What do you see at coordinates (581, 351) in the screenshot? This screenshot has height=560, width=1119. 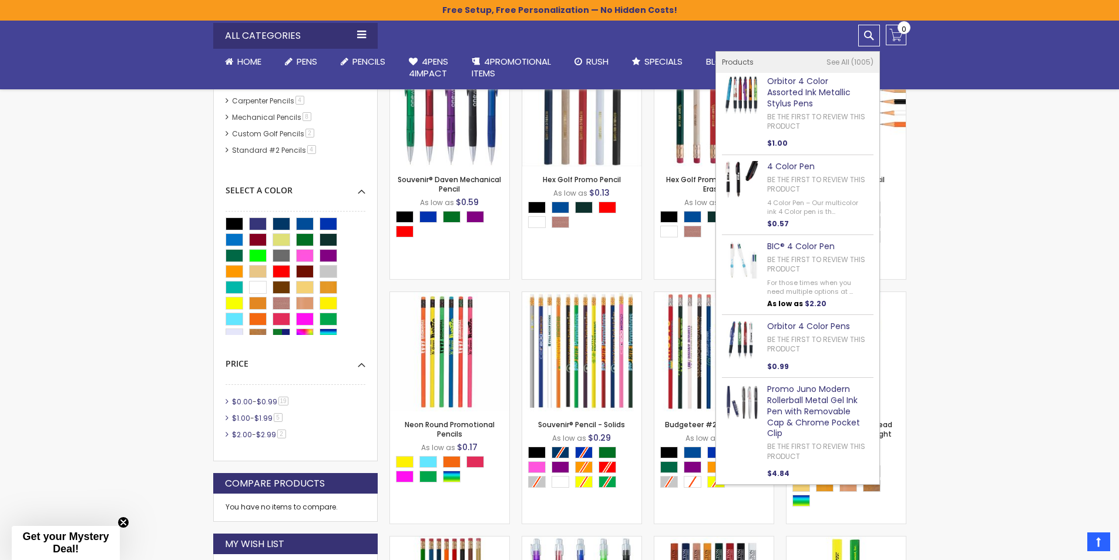 I see `img: Souvenir® Pencil - Solids` at bounding box center [581, 351].